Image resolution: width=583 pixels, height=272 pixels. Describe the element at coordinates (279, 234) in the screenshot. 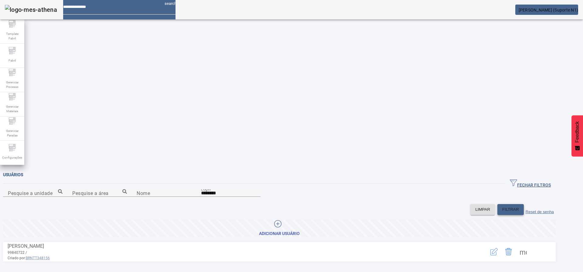

I see `div: Adicionar Usuário` at that location.